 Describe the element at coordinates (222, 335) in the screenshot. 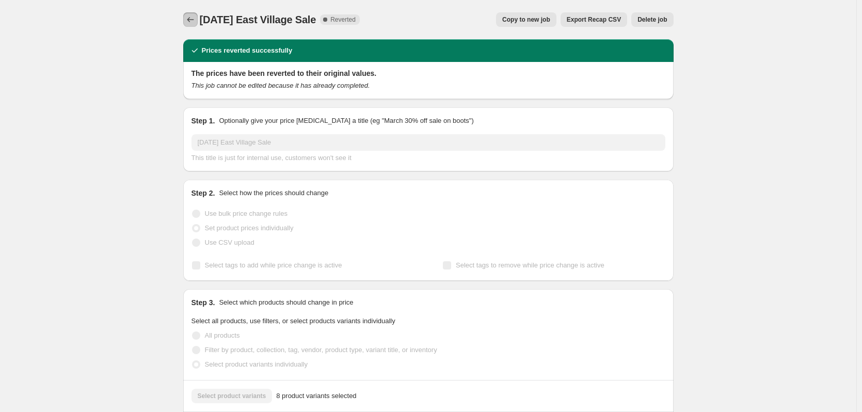

I see `span: All products` at that location.